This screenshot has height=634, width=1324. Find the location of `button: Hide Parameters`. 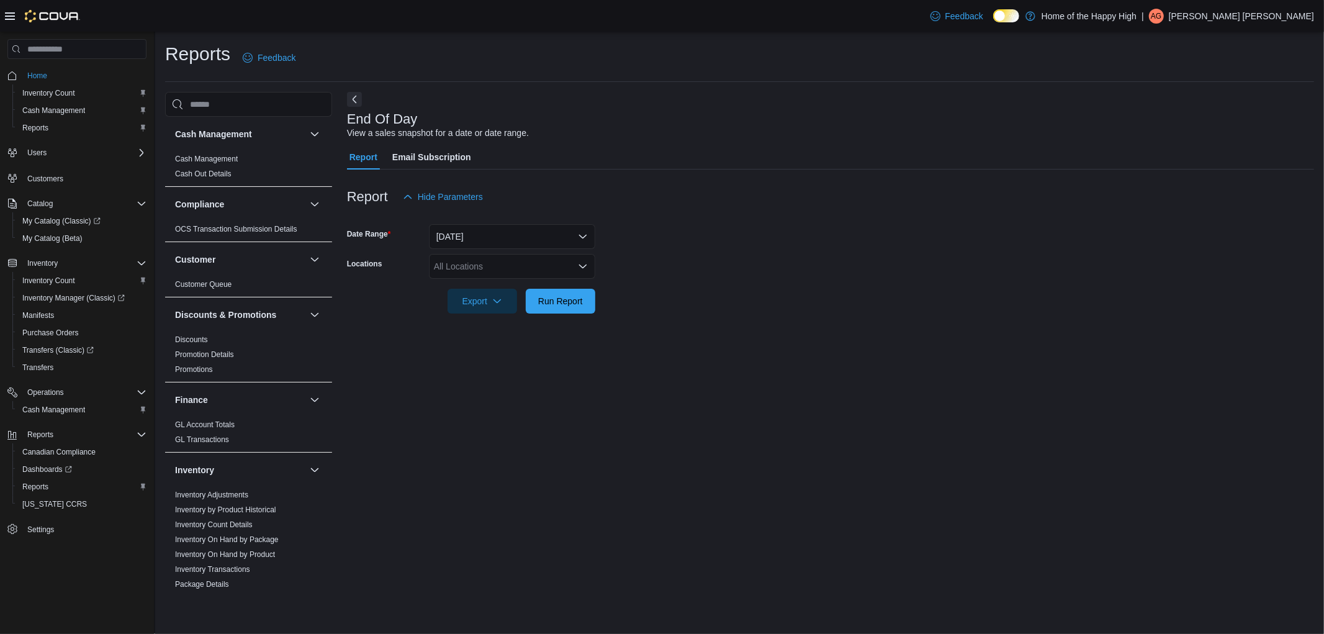

button: Hide Parameters is located at coordinates (443, 197).